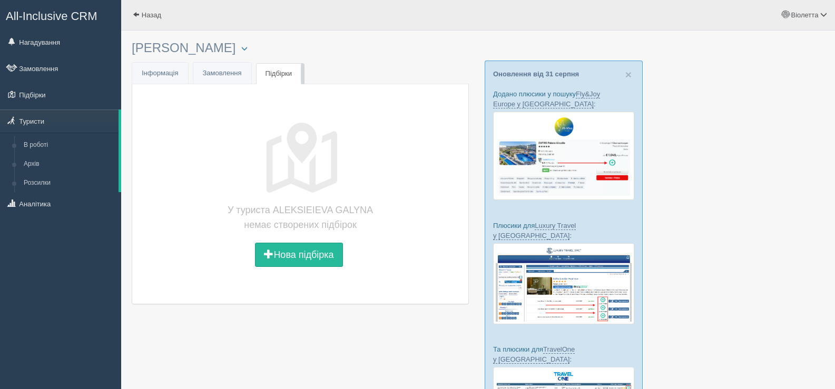 The width and height of the screenshot is (835, 389). Describe the element at coordinates (564, 99) in the screenshot. I see `p: Додано плюсики у пошуку :` at that location.